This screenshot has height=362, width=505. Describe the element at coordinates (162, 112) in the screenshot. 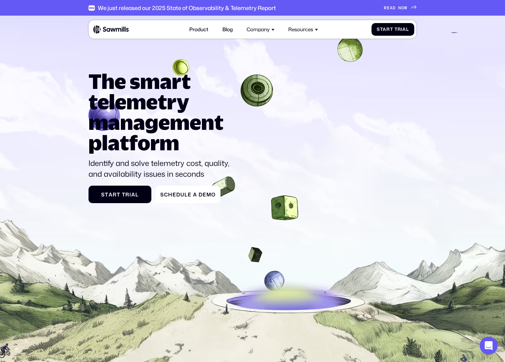

I see `h1: The smart telemetry management platform` at that location.